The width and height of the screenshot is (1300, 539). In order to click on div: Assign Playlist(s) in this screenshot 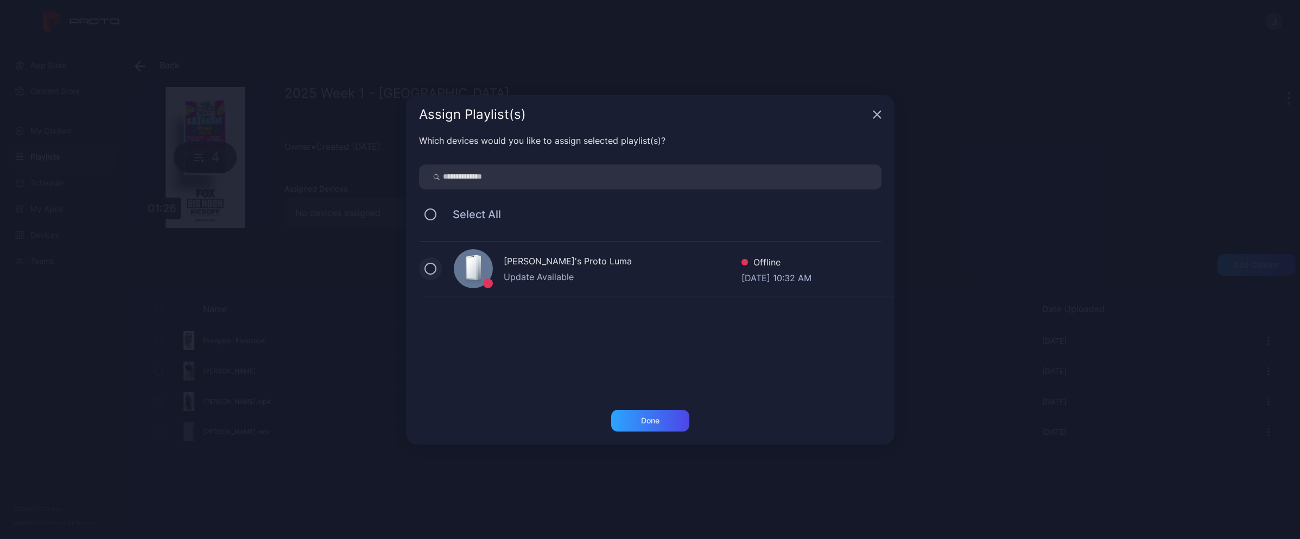, I will do `click(644, 115)`.